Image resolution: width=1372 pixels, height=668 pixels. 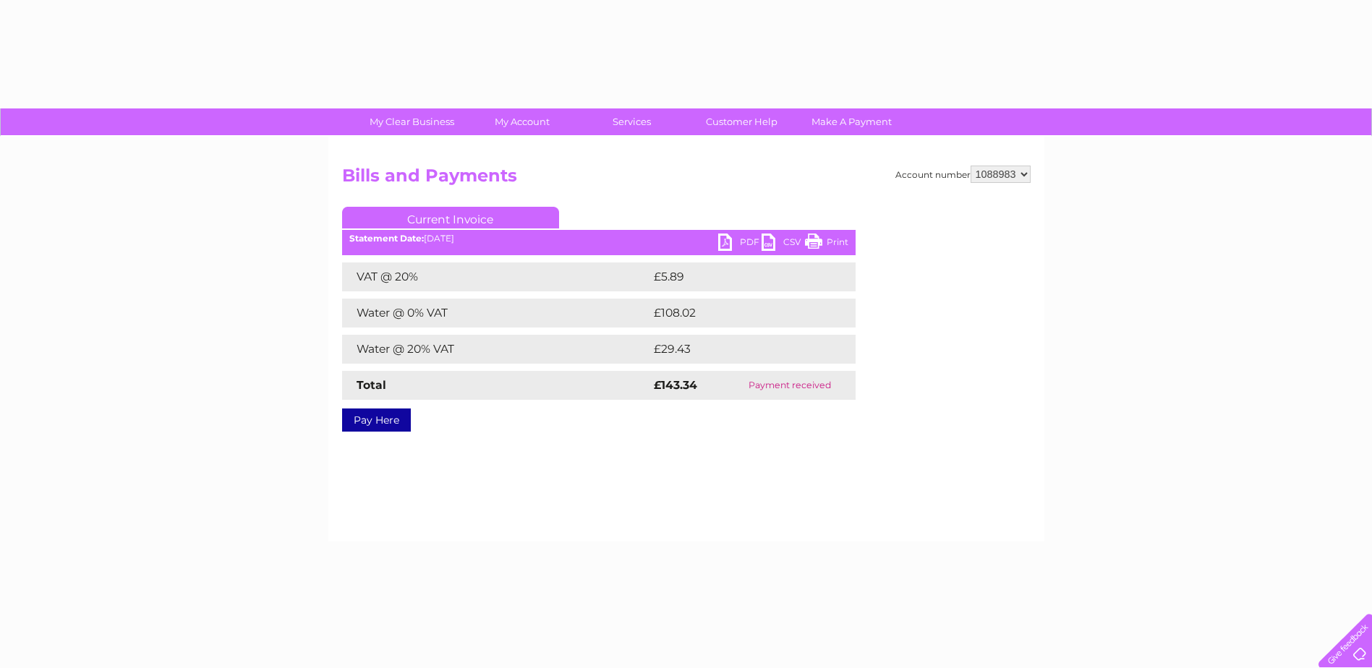 I want to click on td: £29.43, so click(x=739, y=349).